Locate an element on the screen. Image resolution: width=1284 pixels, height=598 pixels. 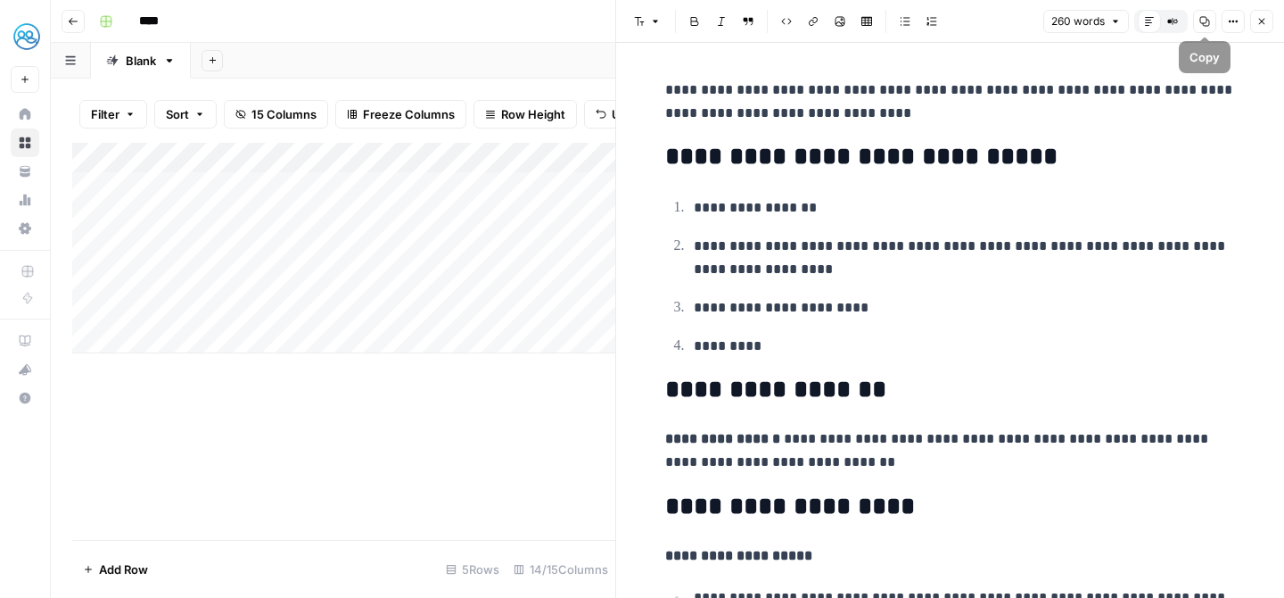
div: What's new? is located at coordinates (25, 369).